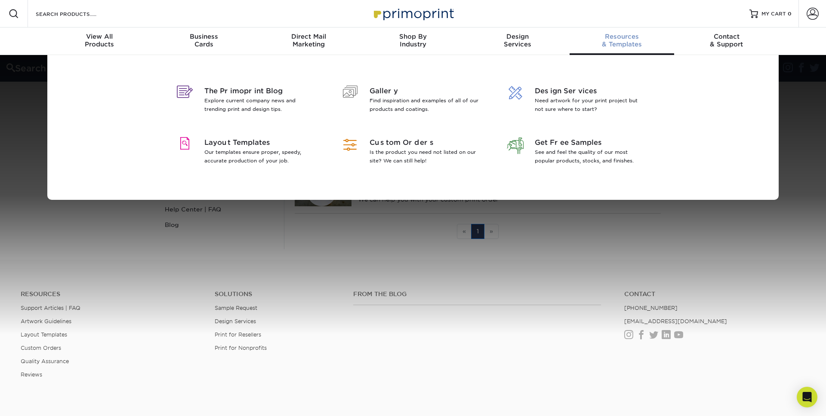  Describe the element at coordinates (590, 157) in the screenshot. I see `p: See and feel the quality of our most popular products, stocks, and finishes.` at that location.